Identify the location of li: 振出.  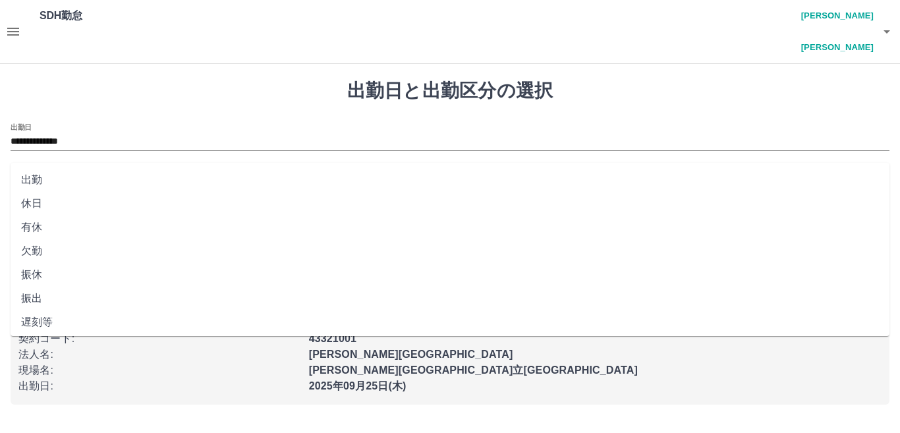
(450, 299).